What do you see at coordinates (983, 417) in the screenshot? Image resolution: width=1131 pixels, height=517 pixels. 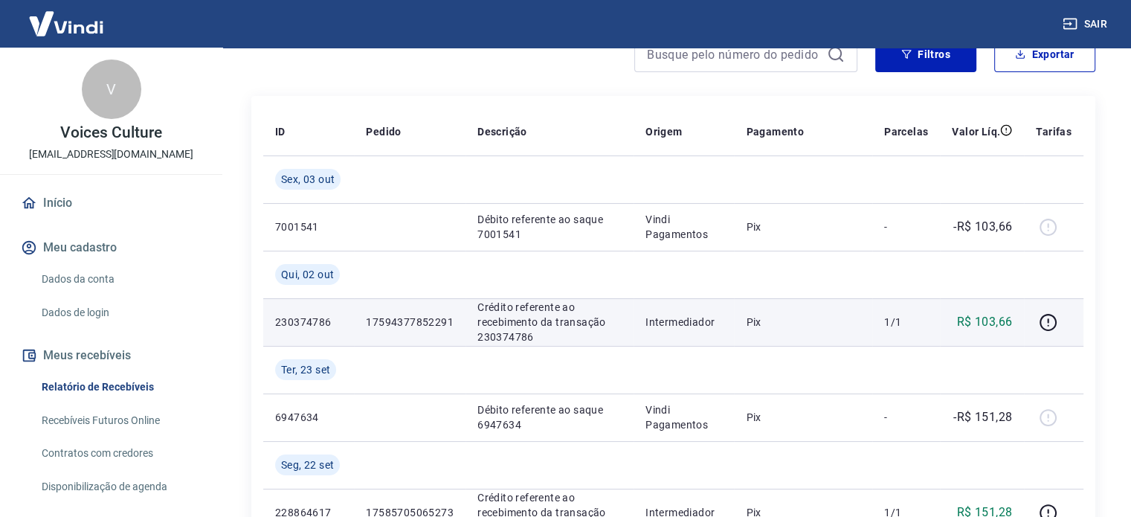 I see `p: -R$ 151,28` at bounding box center [983, 417].